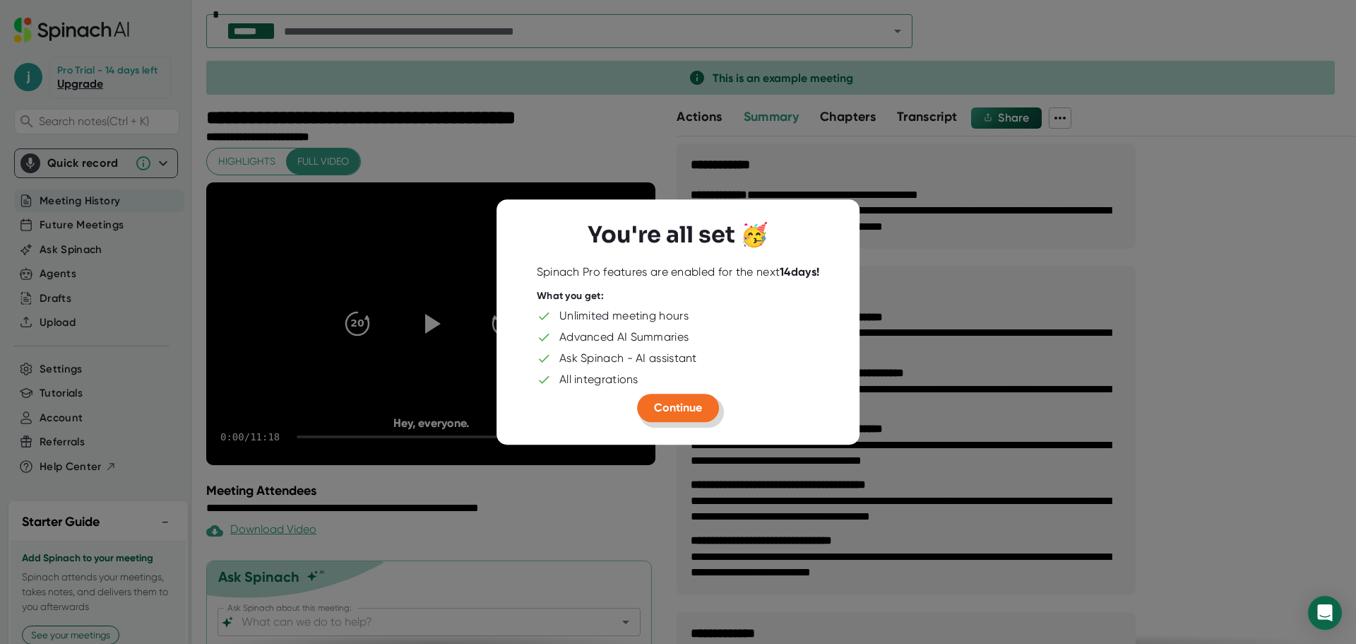 The width and height of the screenshot is (1356, 644). I want to click on div: Spinach Pro features are enabled for the next, so click(678, 272).